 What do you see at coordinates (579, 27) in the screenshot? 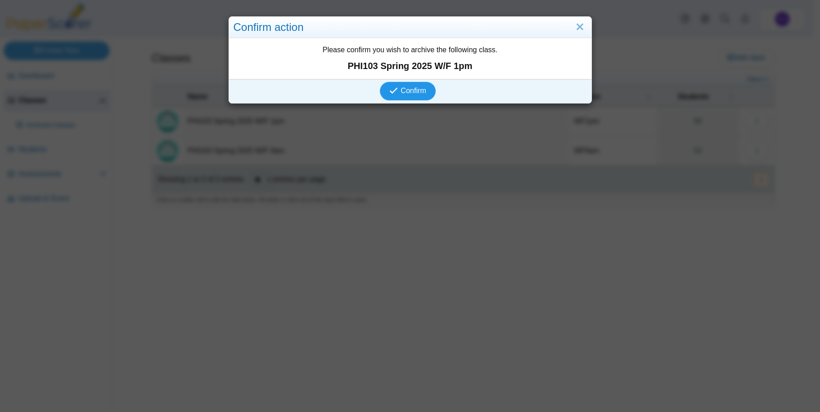
I see `a: Close` at bounding box center [579, 27].